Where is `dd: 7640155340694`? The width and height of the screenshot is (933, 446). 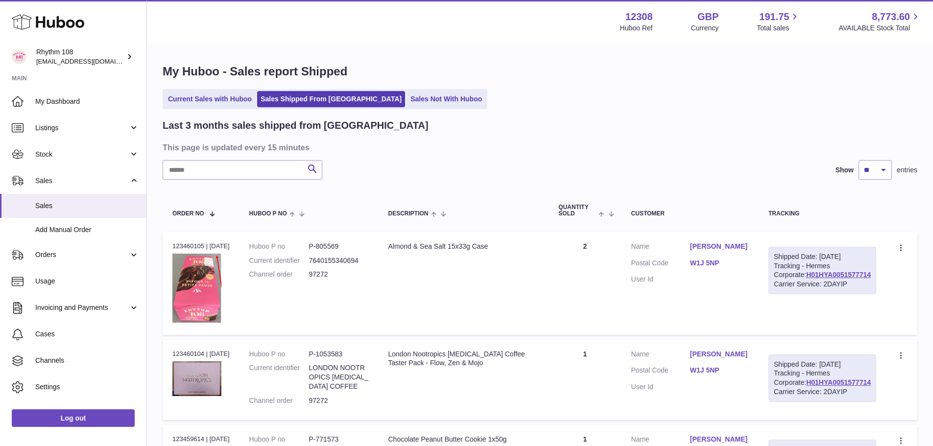 dd: 7640155340694 is located at coordinates (339, 260).